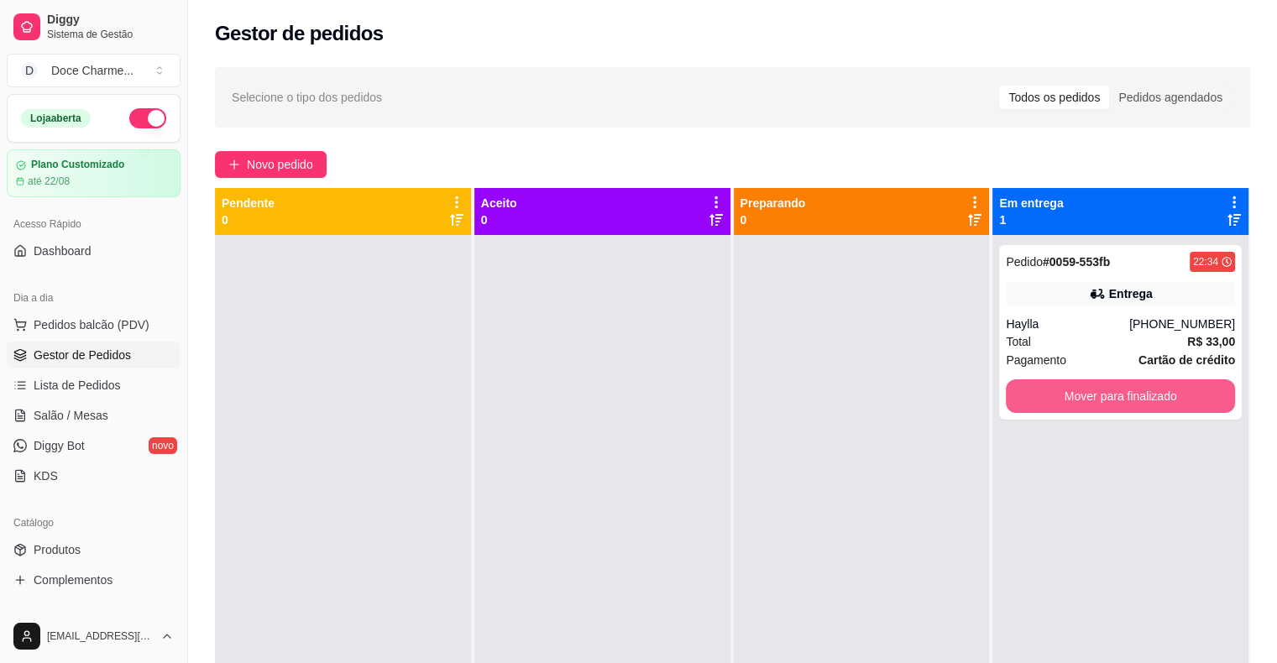  Describe the element at coordinates (110, 34) in the screenshot. I see `span: Sistema de Gestão` at that location.